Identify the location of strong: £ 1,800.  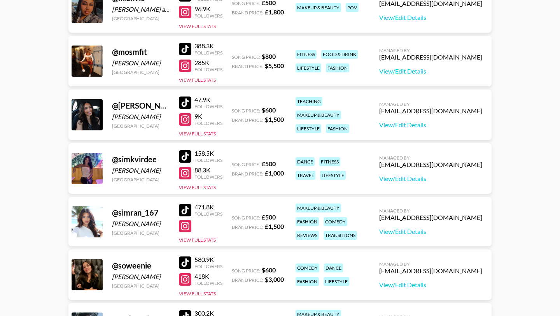
(274, 12).